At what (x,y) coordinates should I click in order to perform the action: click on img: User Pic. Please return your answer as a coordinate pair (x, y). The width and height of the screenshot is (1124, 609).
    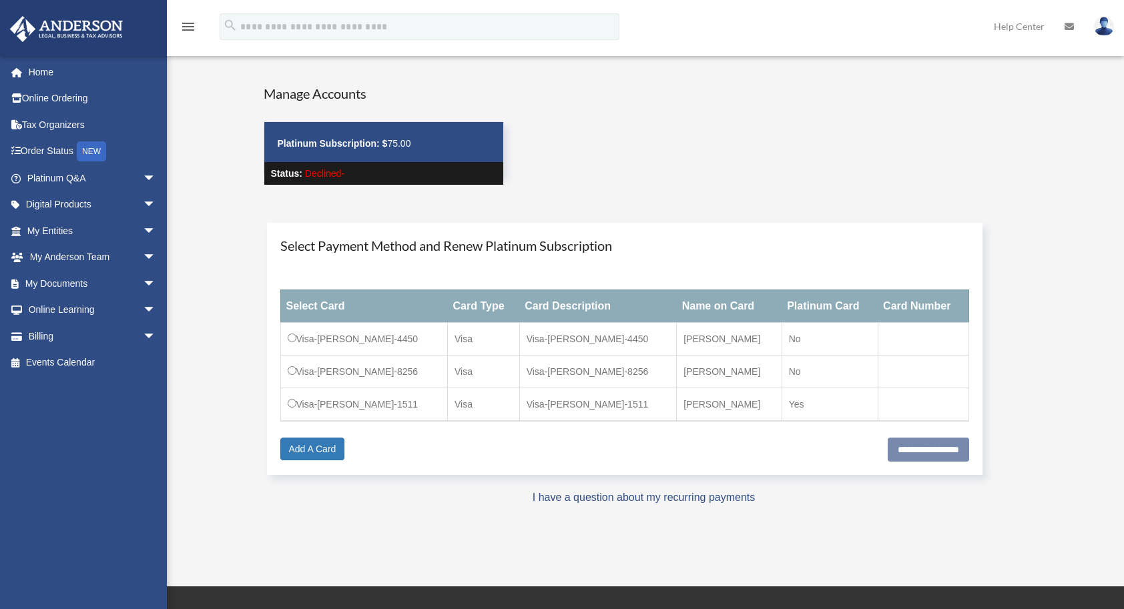
    Looking at the image, I should click on (1104, 26).